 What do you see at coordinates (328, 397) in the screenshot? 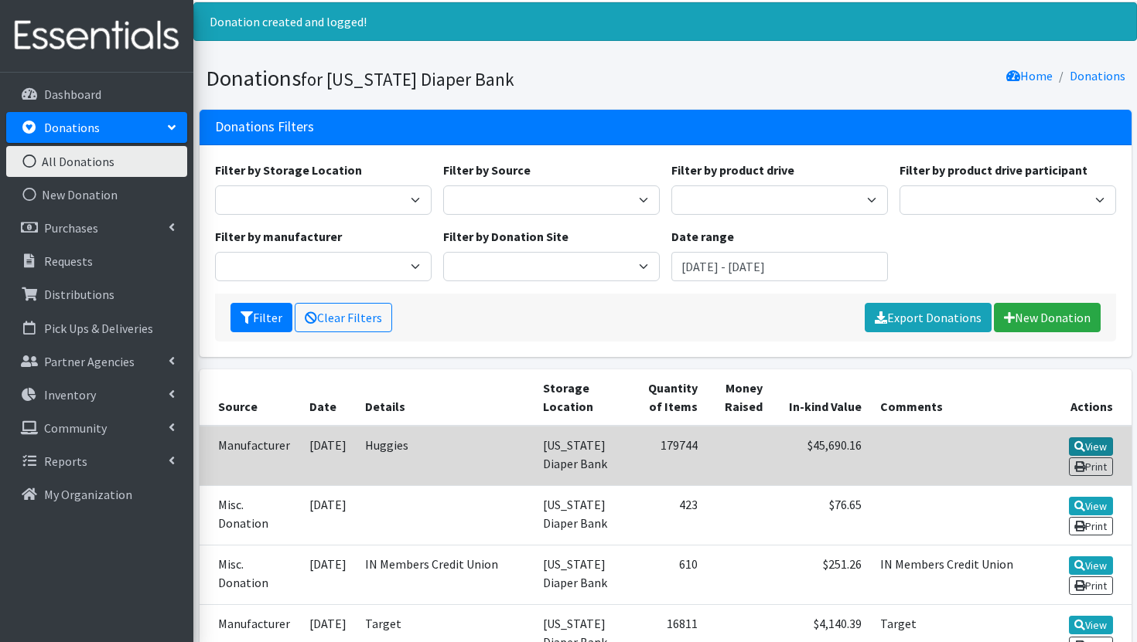
I see `th: Date` at bounding box center [328, 397].